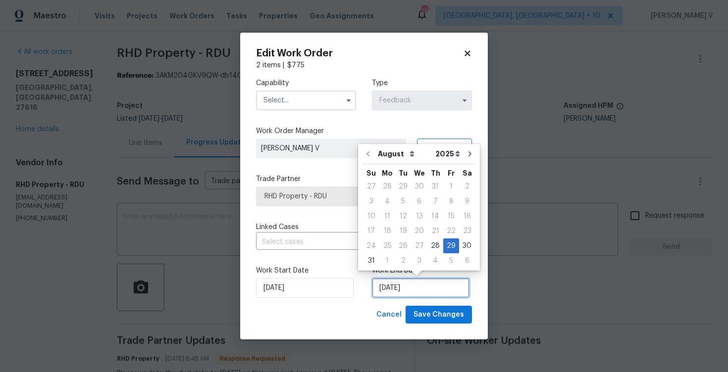 The height and width of the screenshot is (372, 728). Describe the element at coordinates (451, 231) in the screenshot. I see `div: Fri Aug 22 2025` at that location.